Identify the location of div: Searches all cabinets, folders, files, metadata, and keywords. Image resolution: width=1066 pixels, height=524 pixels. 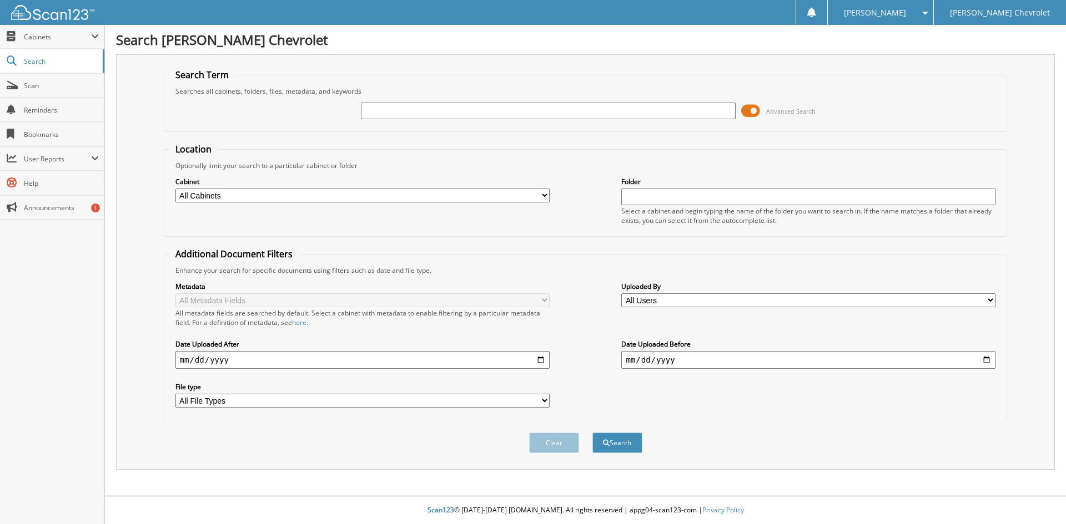
(586, 91).